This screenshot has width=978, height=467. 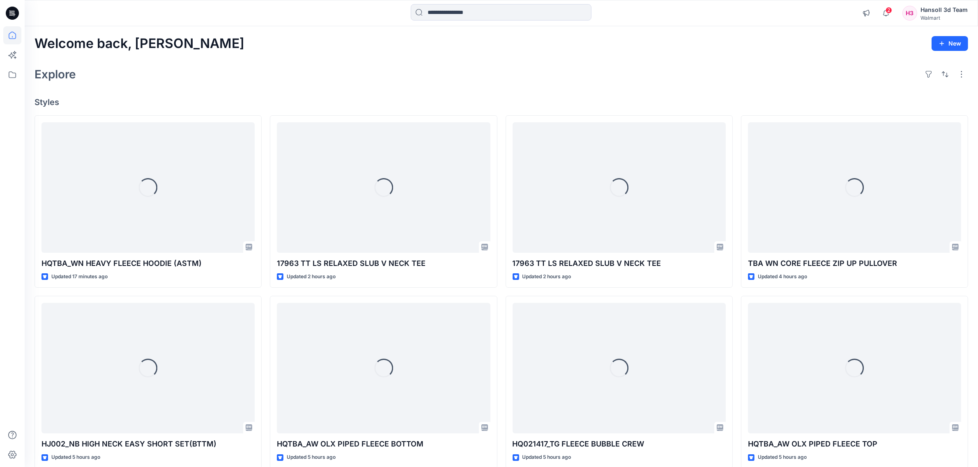 I want to click on div: Walmart, so click(x=944, y=18).